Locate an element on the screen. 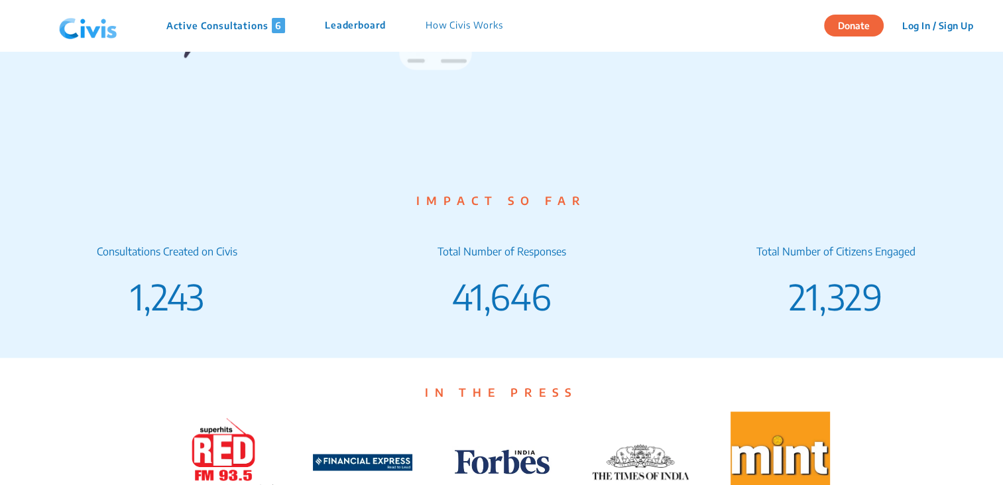 The image size is (1003, 485). a: Financial-Express-Logo is located at coordinates (363, 461).